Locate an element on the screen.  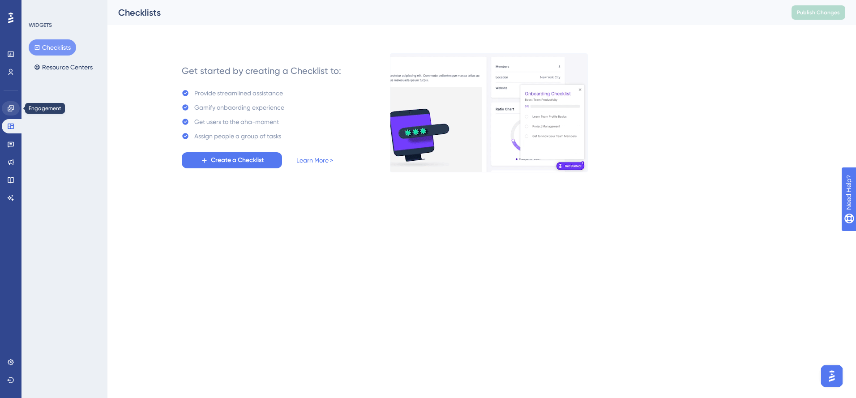
img: e28e67207451d1beac2d0b01ddd05b56.gif is located at coordinates (489, 113).